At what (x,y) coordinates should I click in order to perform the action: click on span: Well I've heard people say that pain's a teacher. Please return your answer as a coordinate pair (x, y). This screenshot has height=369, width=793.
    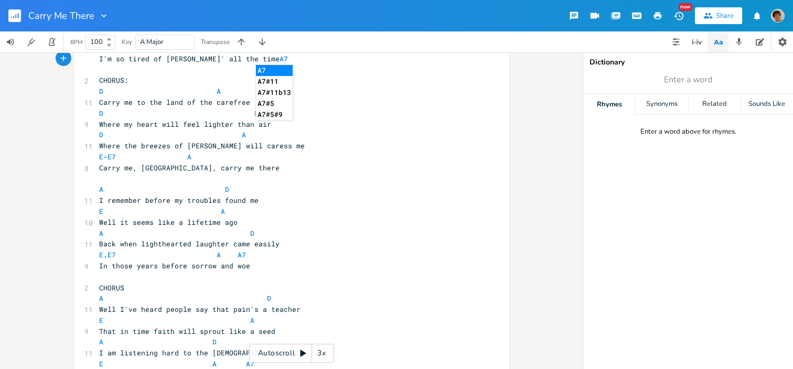
    Looking at the image, I should click on (200, 310).